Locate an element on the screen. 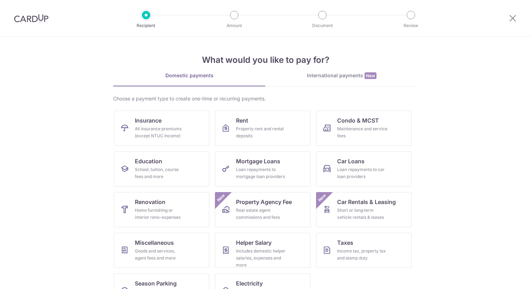 The width and height of the screenshot is (531, 289). span: Miscellaneous is located at coordinates (154, 243).